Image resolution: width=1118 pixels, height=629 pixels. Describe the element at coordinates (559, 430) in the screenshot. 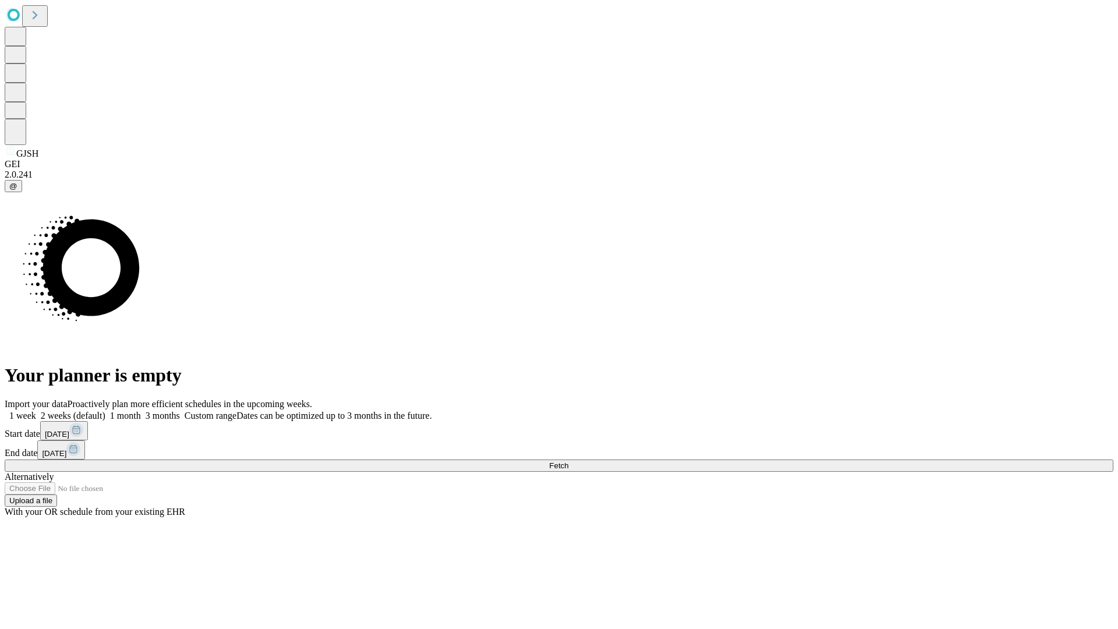

I see `div: Start date` at that location.